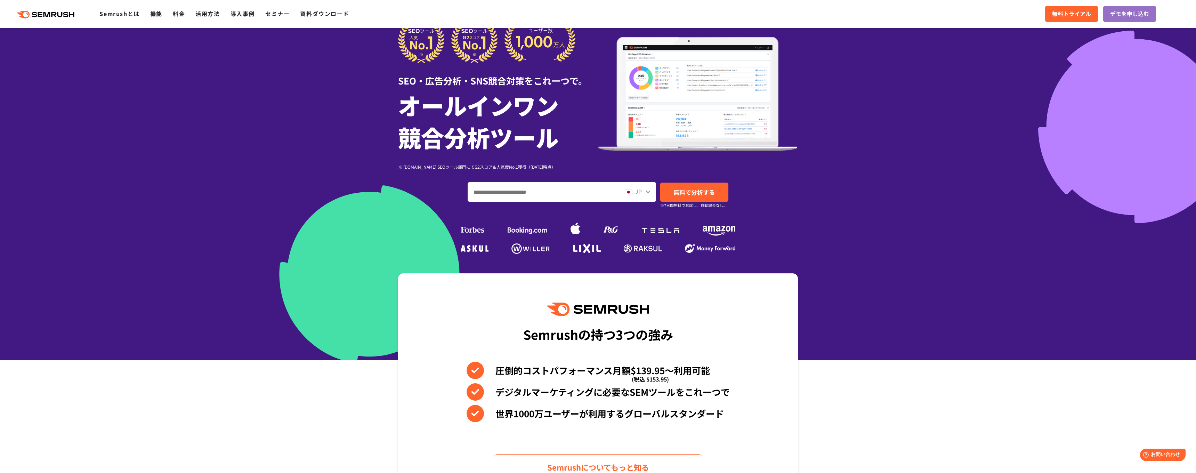  What do you see at coordinates (1130, 14) in the screenshot?
I see `a: デモを申し込む` at bounding box center [1130, 14].